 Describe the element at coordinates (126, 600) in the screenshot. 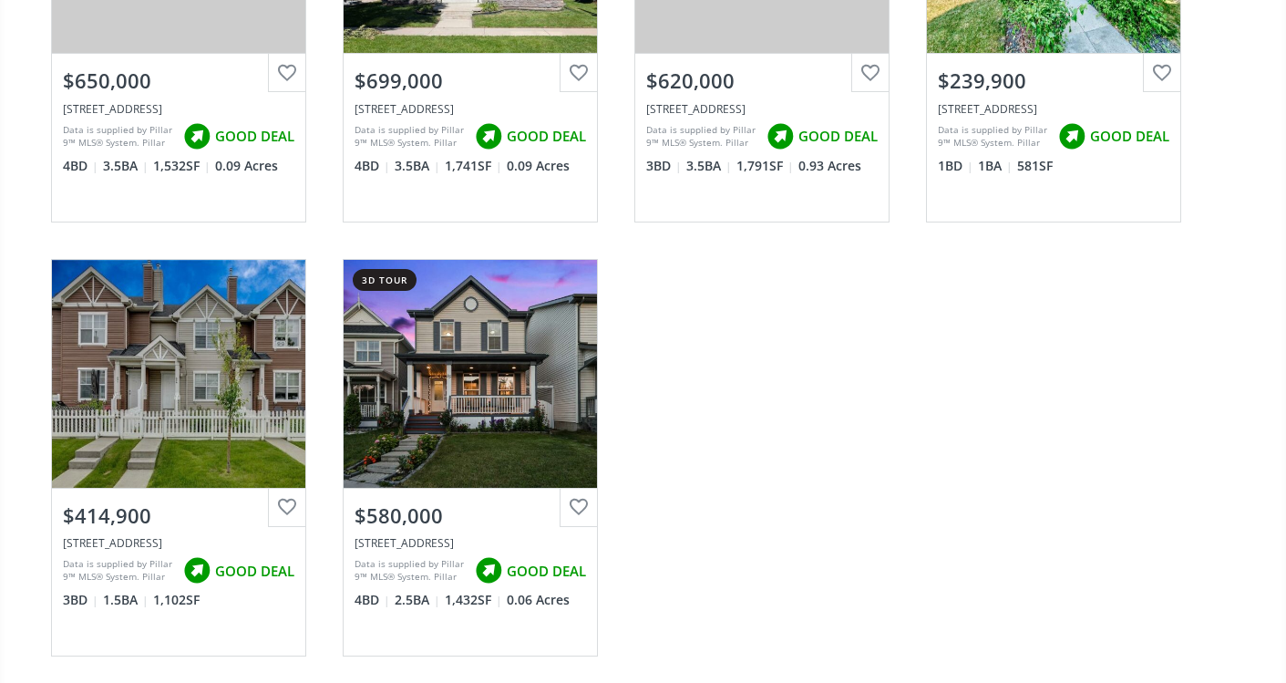

I see `span: 1.5 BA` at that location.